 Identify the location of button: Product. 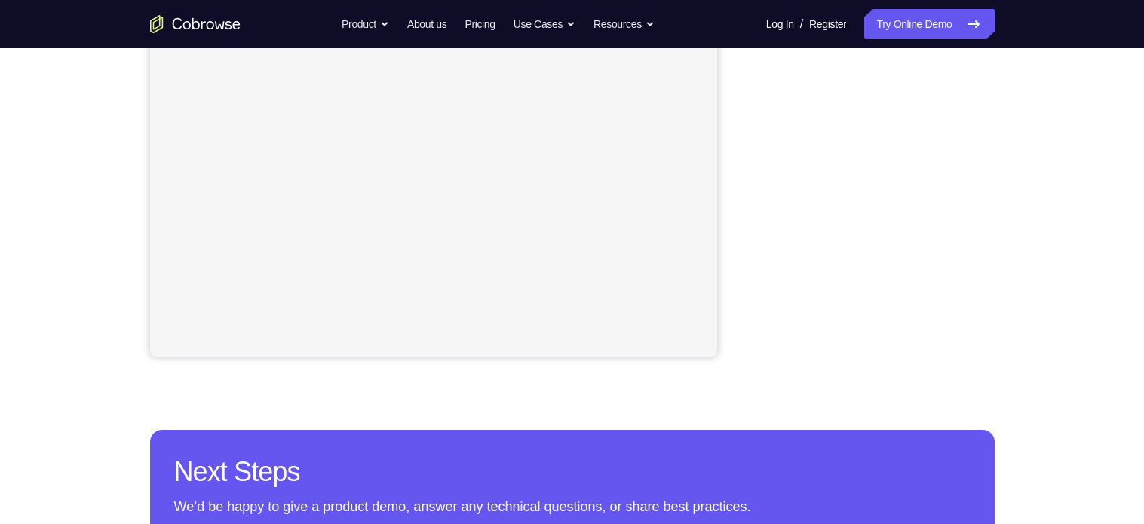
(365, 24).